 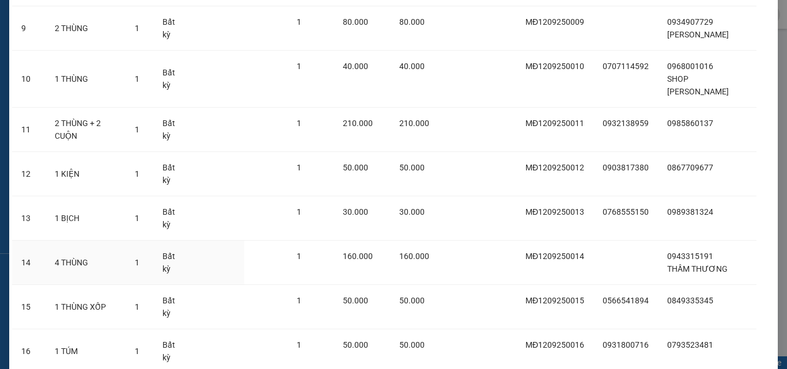 What do you see at coordinates (85, 263) in the screenshot?
I see `td: 4 THÙNG` at bounding box center [85, 263].